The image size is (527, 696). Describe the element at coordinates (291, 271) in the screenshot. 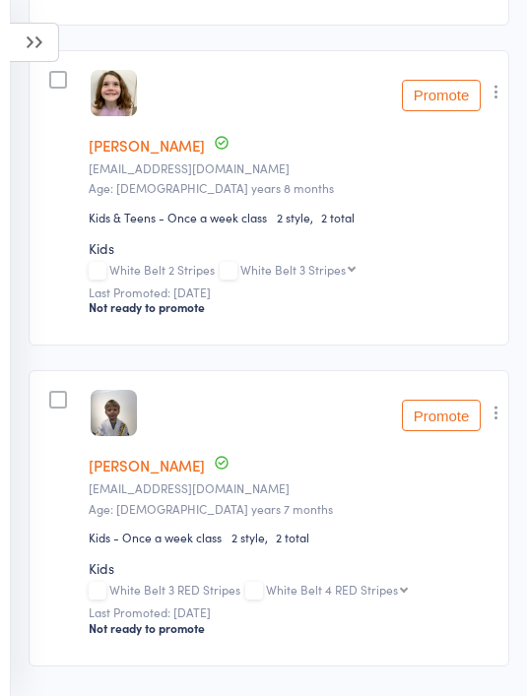

I see `div: White Belt 2 Stripes` at that location.